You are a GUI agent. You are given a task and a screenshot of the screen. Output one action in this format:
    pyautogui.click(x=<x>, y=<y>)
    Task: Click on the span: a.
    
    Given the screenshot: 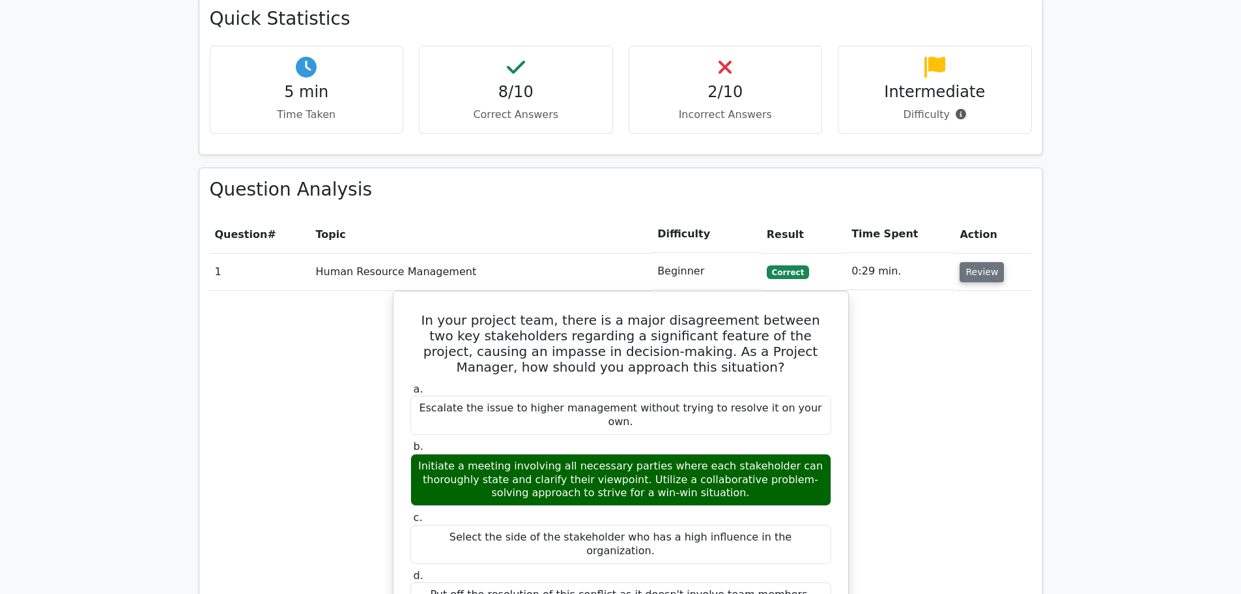 What is the action you would take?
    pyautogui.click(x=418, y=388)
    